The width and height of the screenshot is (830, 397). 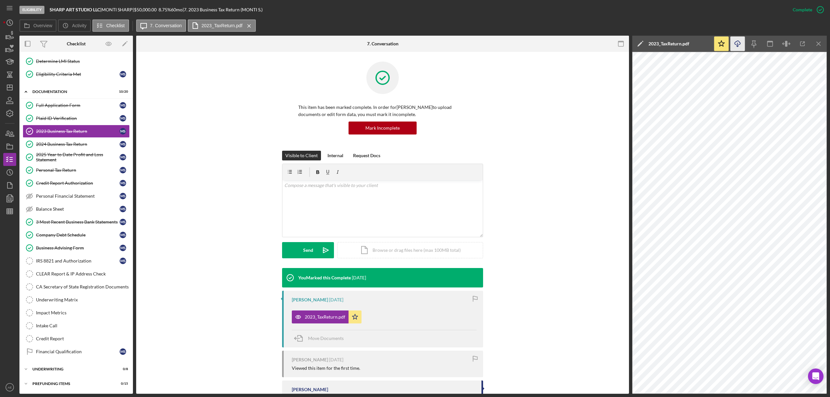 I want to click on div: Eligibility, so click(x=32, y=10).